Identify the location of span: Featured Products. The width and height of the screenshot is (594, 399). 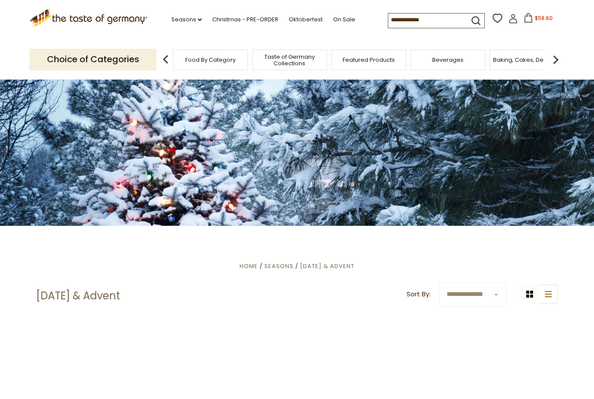
(369, 60).